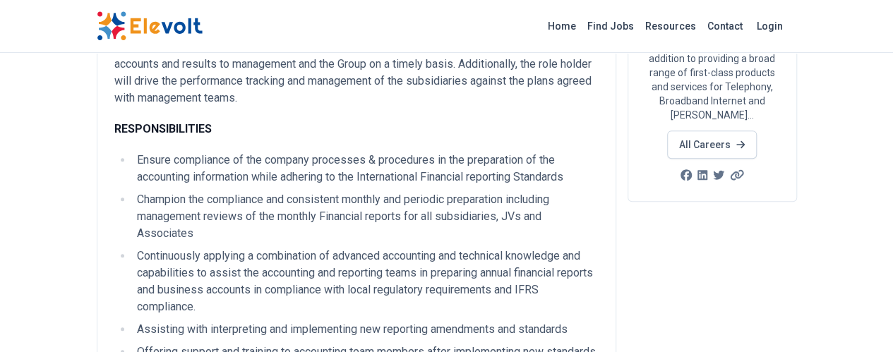 The height and width of the screenshot is (352, 893). What do you see at coordinates (366, 330) in the screenshot?
I see `li: Assisting with interpreting and implementing new reporting amendments and standards` at bounding box center [366, 330].